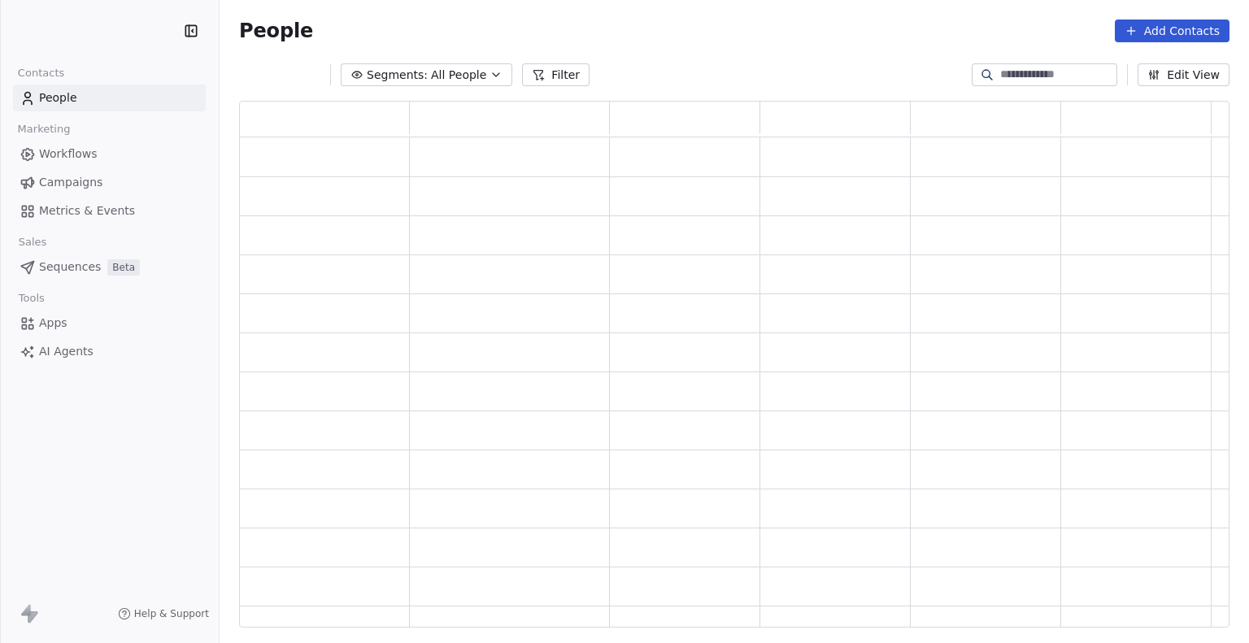  What do you see at coordinates (68, 154) in the screenshot?
I see `span: Workflows` at bounding box center [68, 154].